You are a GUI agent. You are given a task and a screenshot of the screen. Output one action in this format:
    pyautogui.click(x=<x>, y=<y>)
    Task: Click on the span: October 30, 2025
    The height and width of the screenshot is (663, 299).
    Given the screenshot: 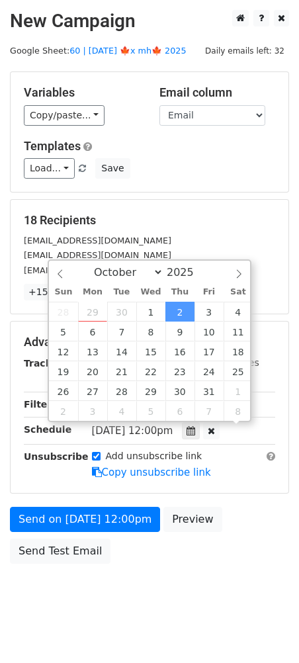 What is the action you would take?
    pyautogui.click(x=180, y=391)
    